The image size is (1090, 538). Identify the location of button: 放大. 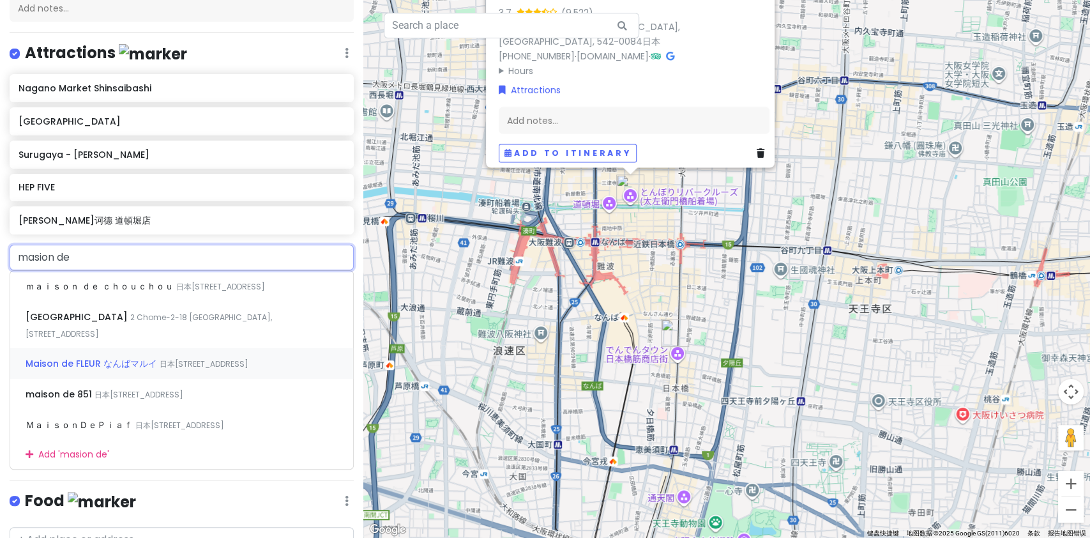
(1071, 484).